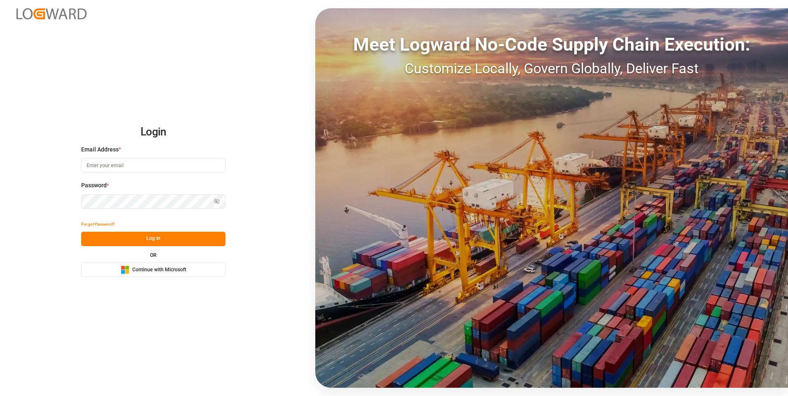  I want to click on span: Password, so click(94, 185).